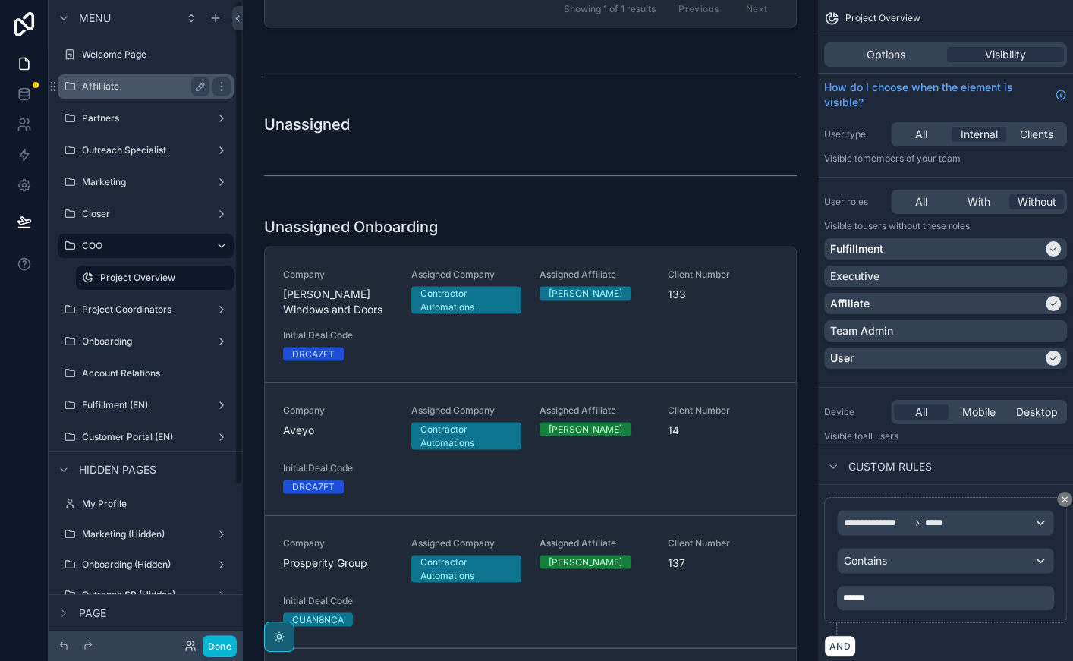 Image resolution: width=1073 pixels, height=661 pixels. I want to click on label: Marketing, so click(146, 182).